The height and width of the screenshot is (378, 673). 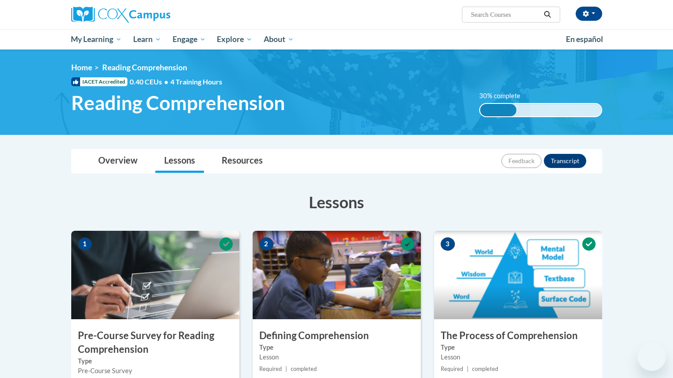 What do you see at coordinates (505, 96) in the screenshot?
I see `label: 30% complete` at bounding box center [505, 96].